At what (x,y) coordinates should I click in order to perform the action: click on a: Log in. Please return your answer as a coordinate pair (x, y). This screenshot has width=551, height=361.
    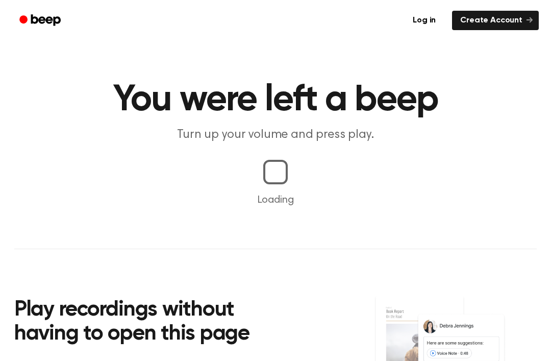
    Looking at the image, I should click on (424, 20).